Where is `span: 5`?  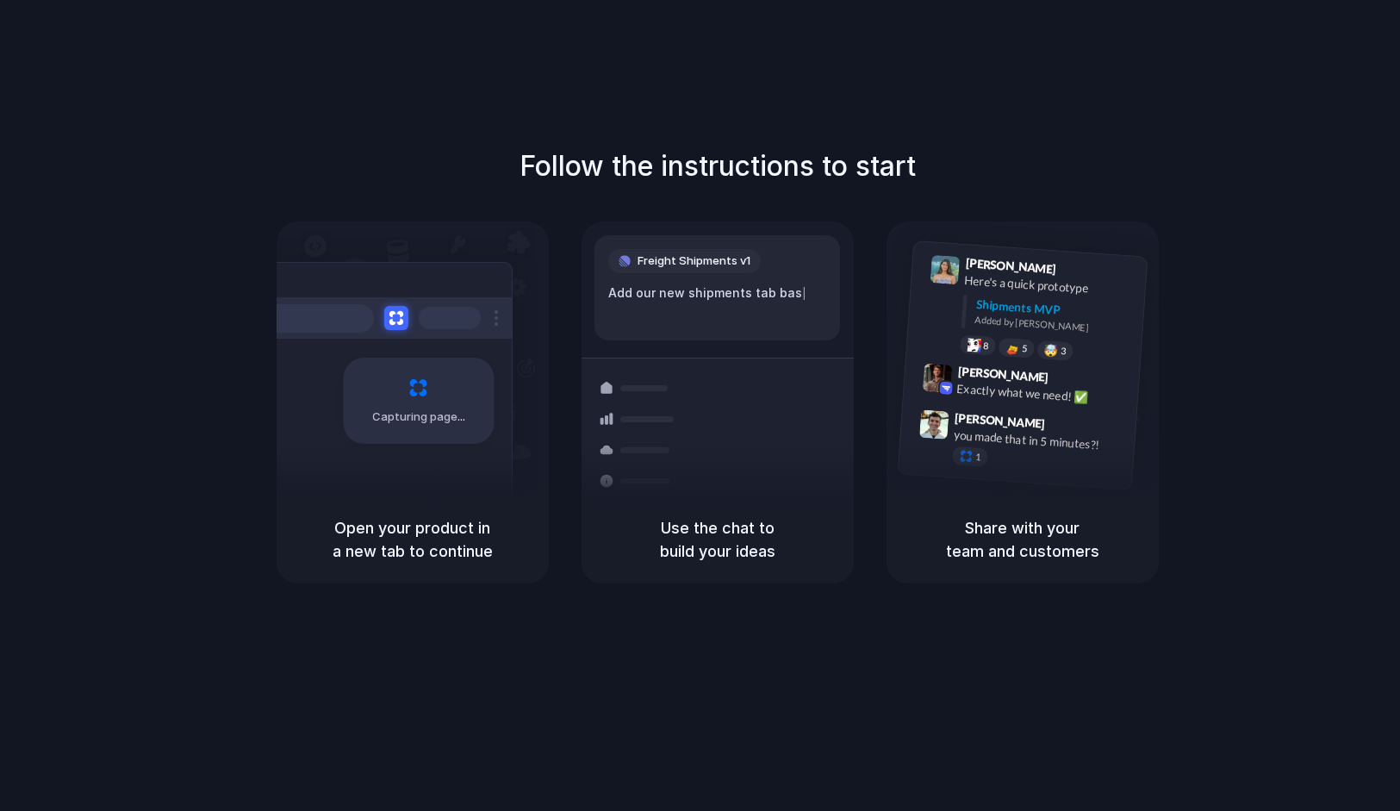
span: 5 is located at coordinates (1024, 348).